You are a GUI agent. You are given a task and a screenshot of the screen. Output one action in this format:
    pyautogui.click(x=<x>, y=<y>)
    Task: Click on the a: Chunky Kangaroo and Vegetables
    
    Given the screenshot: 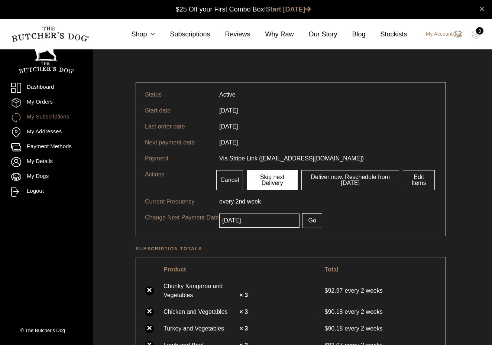 What is the action you would take?
    pyautogui.click(x=201, y=291)
    